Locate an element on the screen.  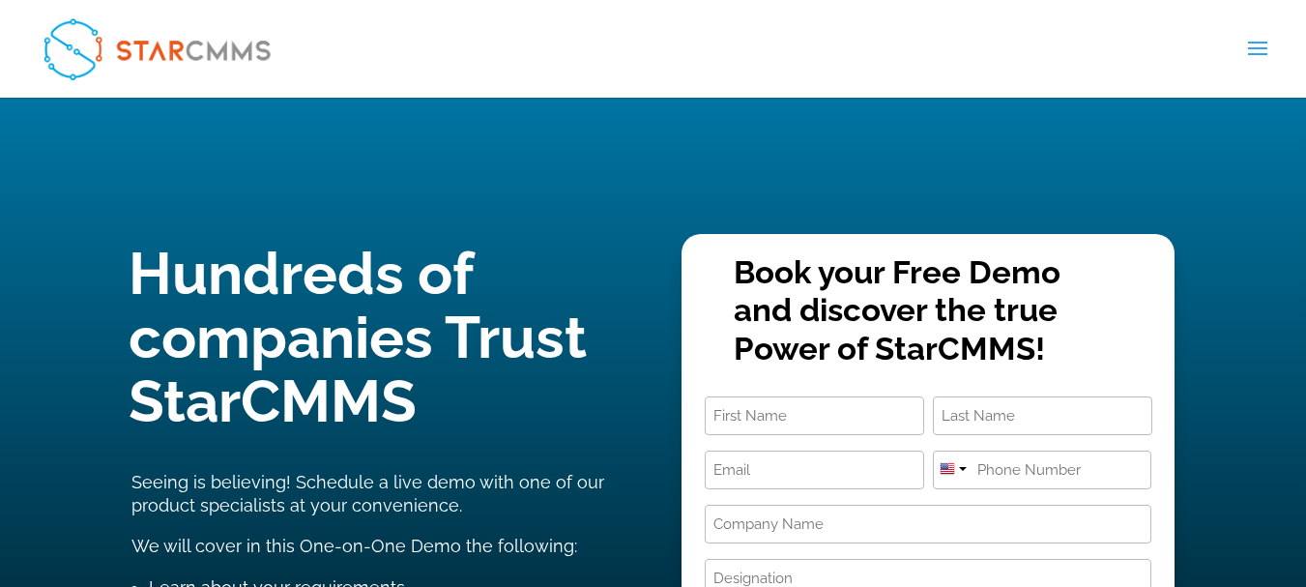
p: Book your Free Demo and discover the true Power of StarCMMS! is located at coordinates (928, 310).